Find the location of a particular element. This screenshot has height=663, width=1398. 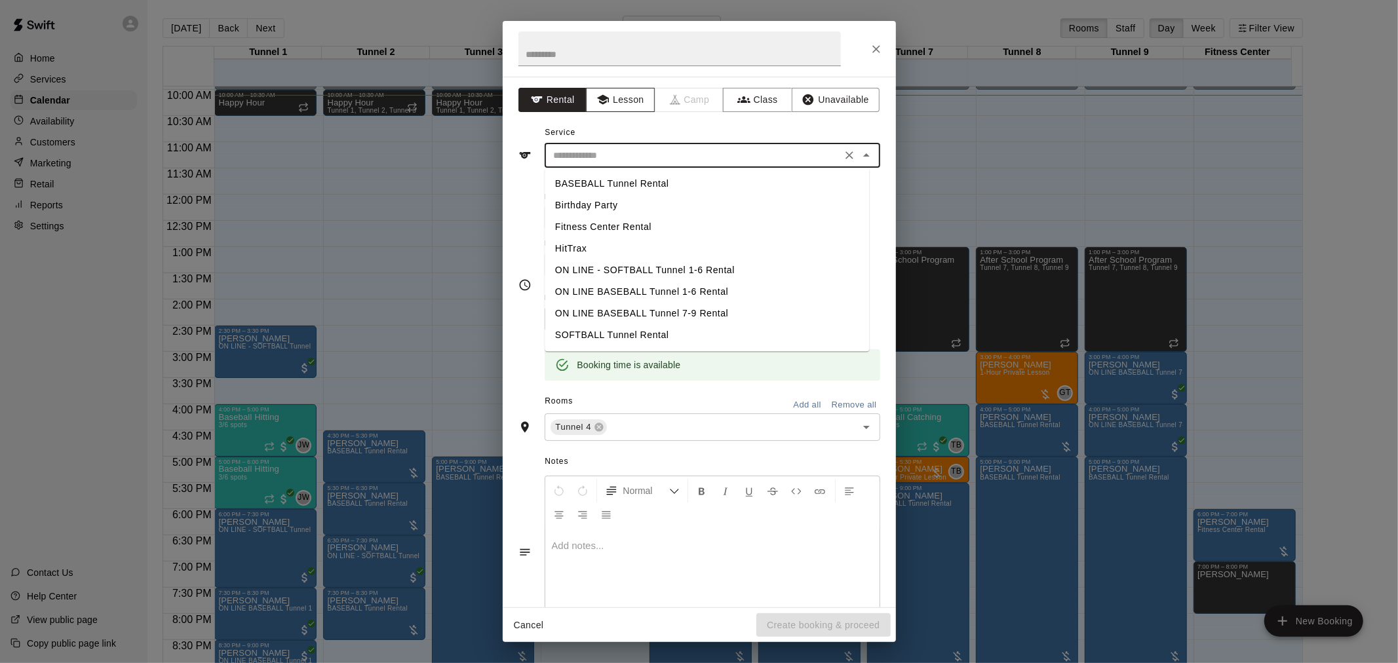

button: Insert Link is located at coordinates (820, 491).